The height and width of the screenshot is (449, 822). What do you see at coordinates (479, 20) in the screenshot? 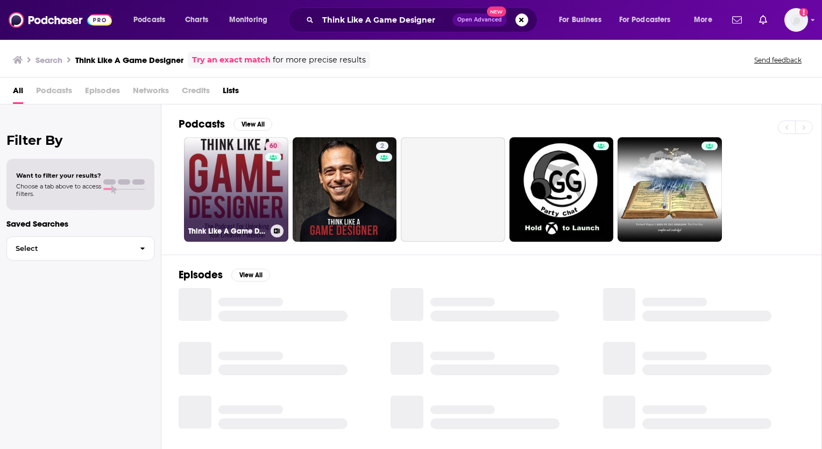
I see `button: Open AdvancedNew` at bounding box center [479, 20].